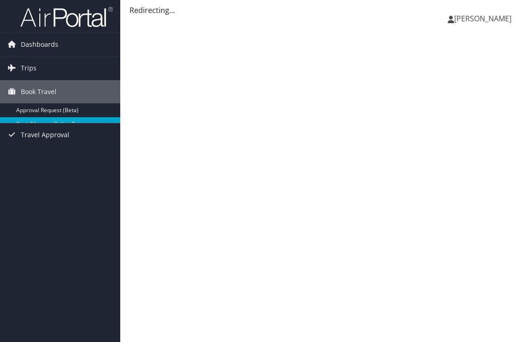 The image size is (530, 342). Describe the element at coordinates (67, 17) in the screenshot. I see `img: airportal-logo.png` at that location.